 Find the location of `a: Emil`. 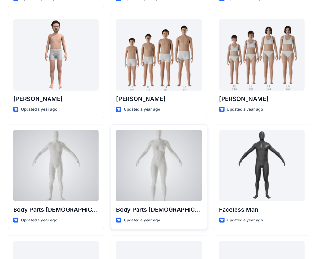

a: Emil is located at coordinates (56, 55).